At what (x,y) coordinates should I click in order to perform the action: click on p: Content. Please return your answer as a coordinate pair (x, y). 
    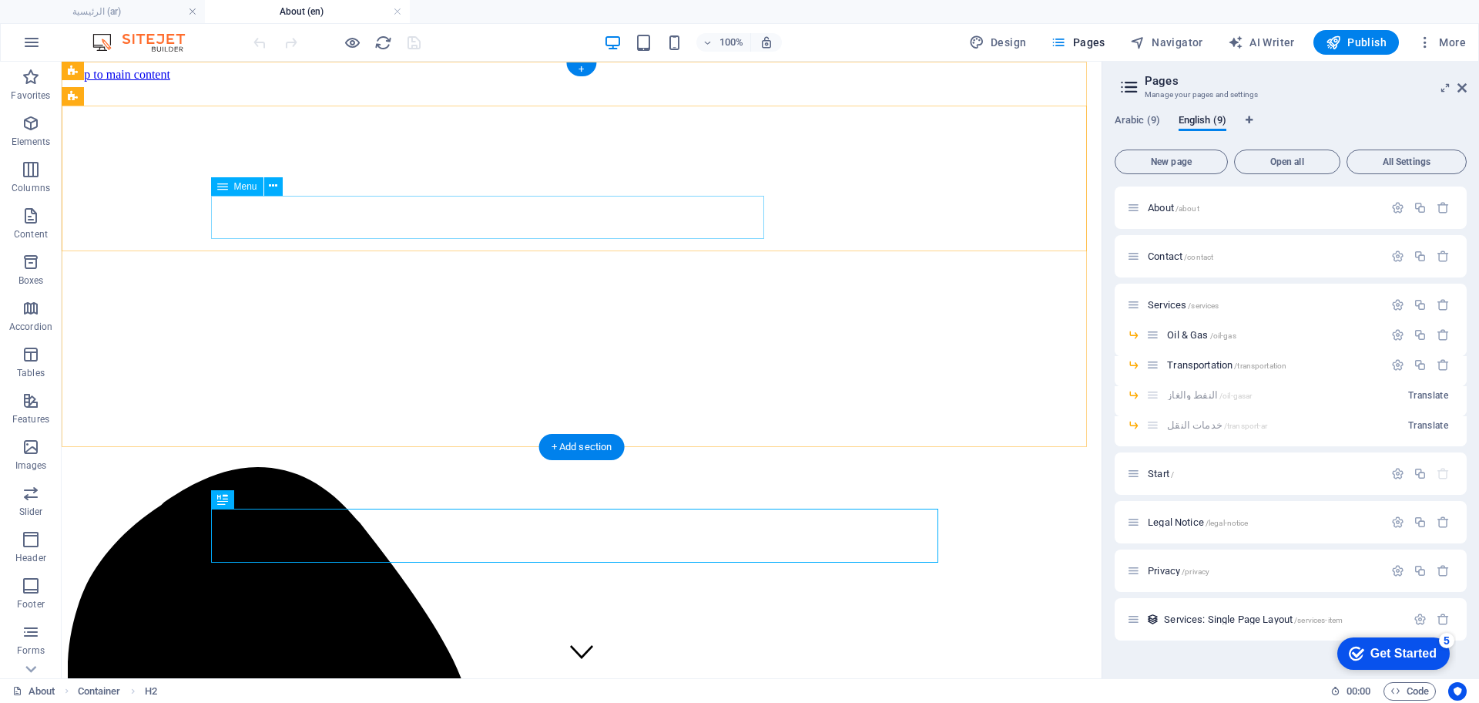
    Looking at the image, I should click on (31, 234).